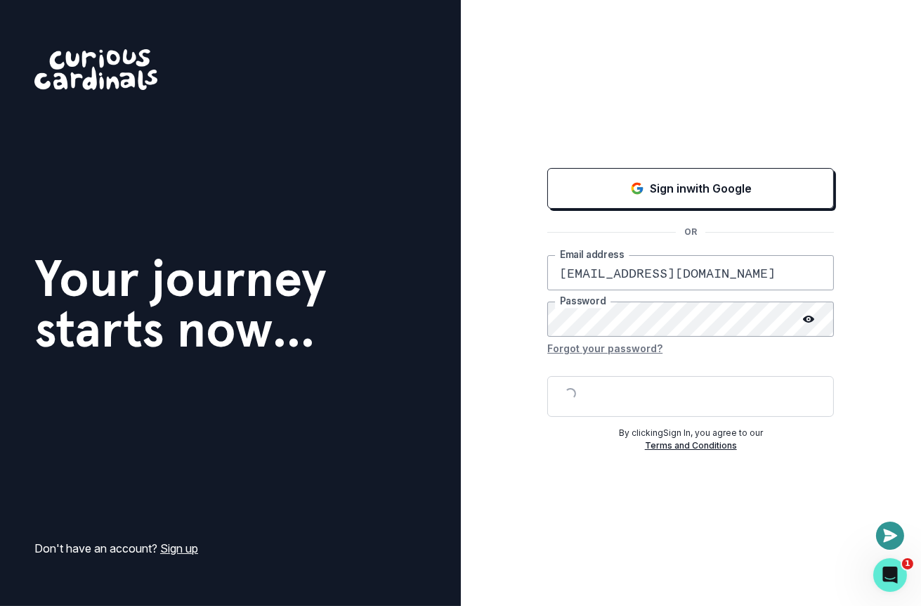  I want to click on button: Open or close messaging widget, so click(890, 535).